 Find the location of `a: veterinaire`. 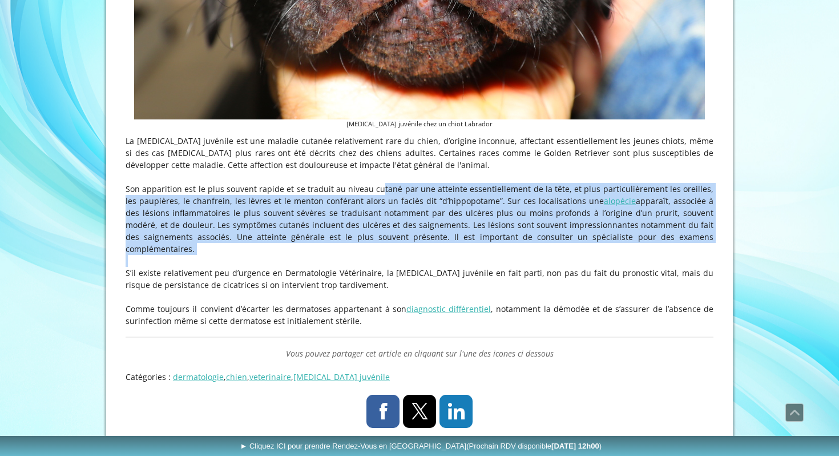

a: veterinaire is located at coordinates (270, 376).